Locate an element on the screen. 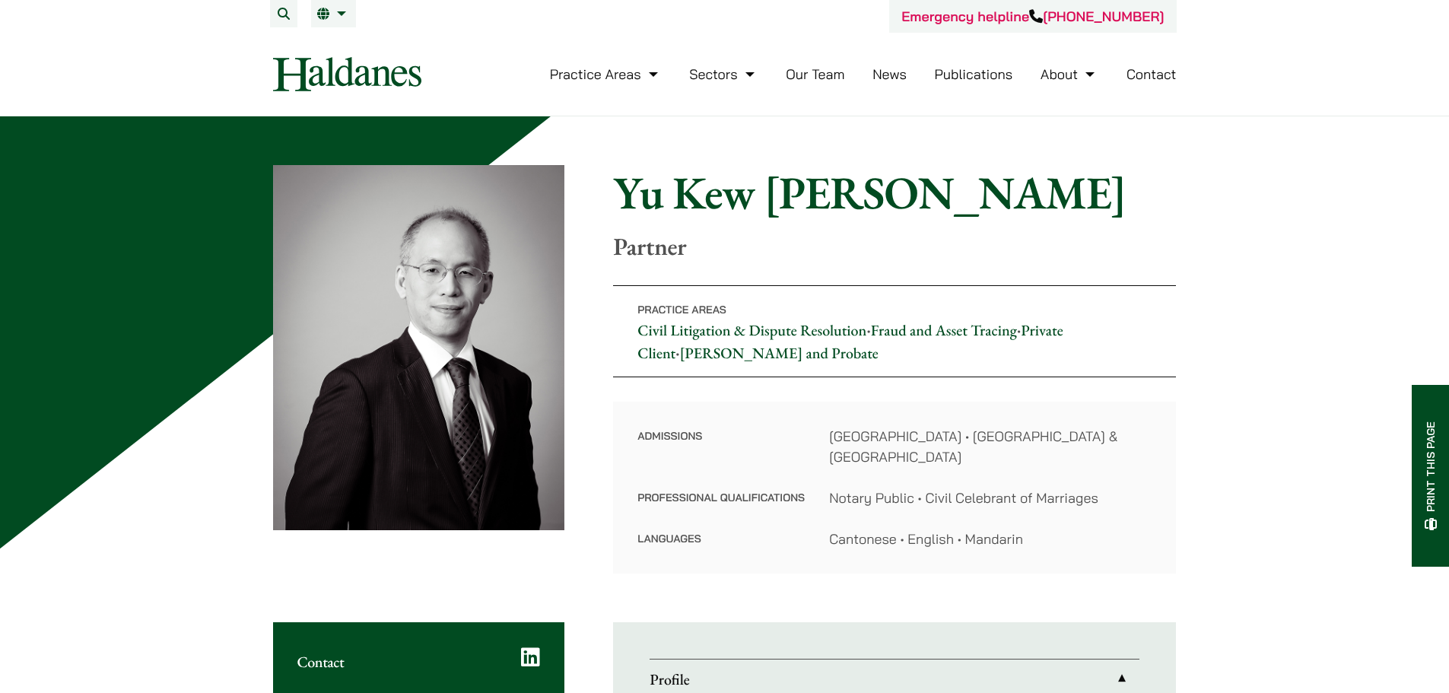 The image size is (1449, 693). a: Practice Areas is located at coordinates (606, 74).